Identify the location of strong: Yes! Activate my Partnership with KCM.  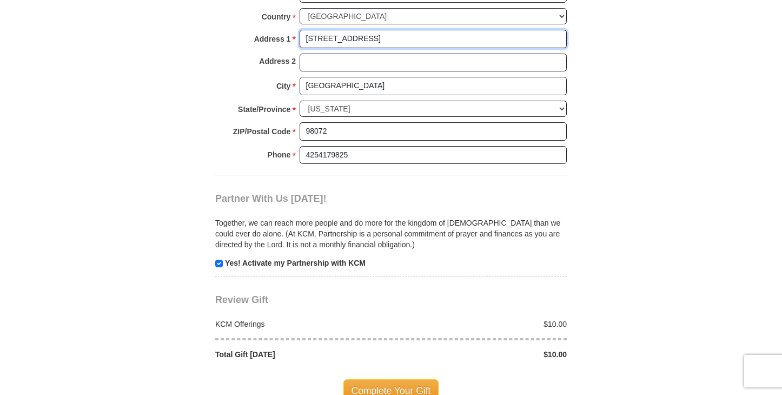
(295, 263).